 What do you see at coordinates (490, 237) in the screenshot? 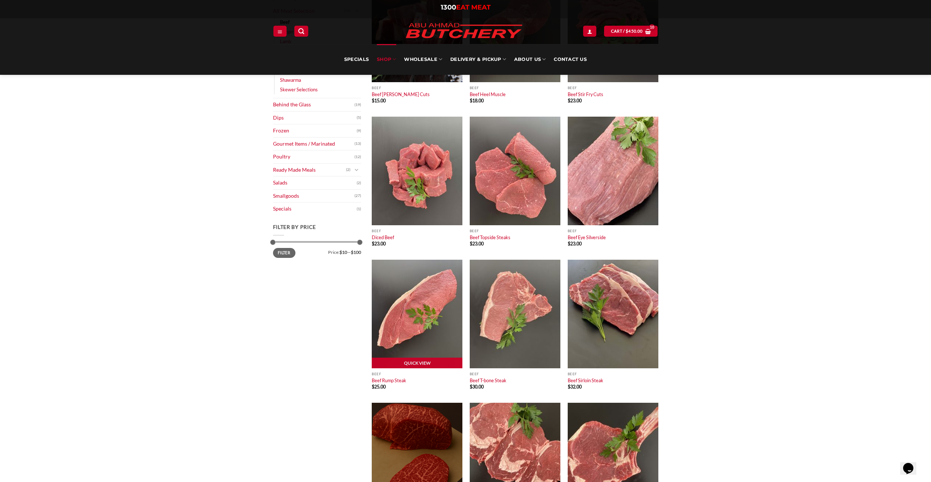
I see `a: Beef Topside Steaks` at bounding box center [490, 237].